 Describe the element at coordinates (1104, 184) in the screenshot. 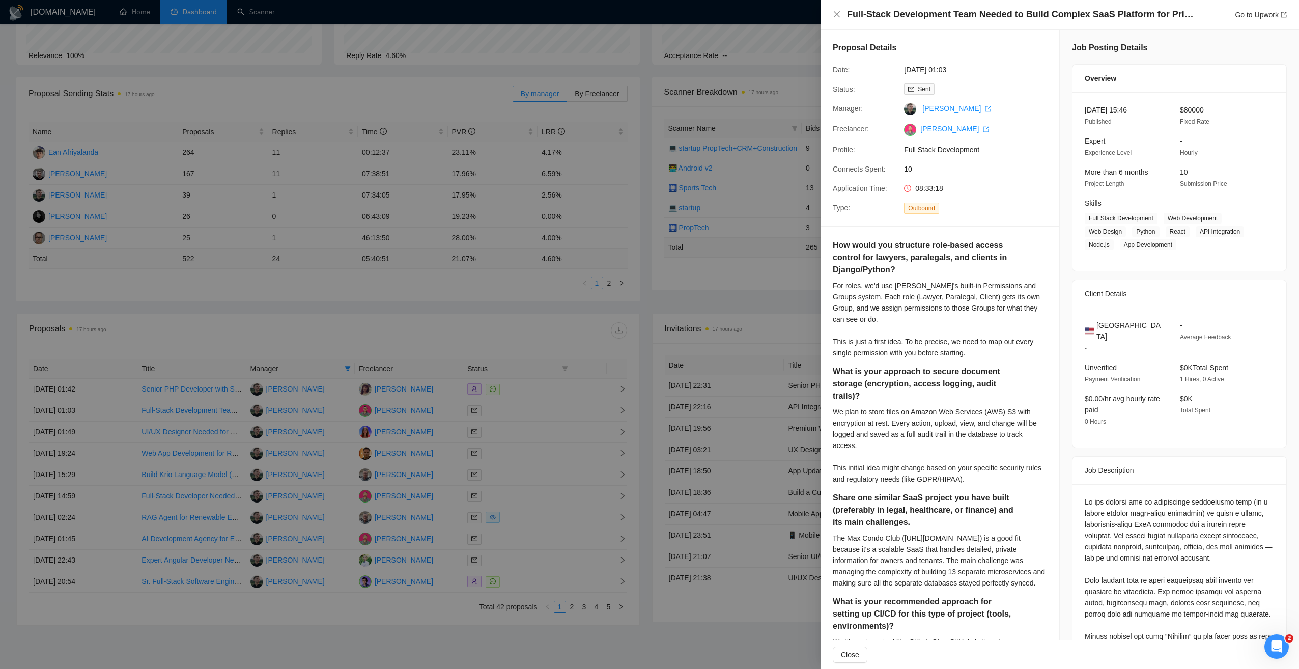

I see `span: Project Length` at that location.